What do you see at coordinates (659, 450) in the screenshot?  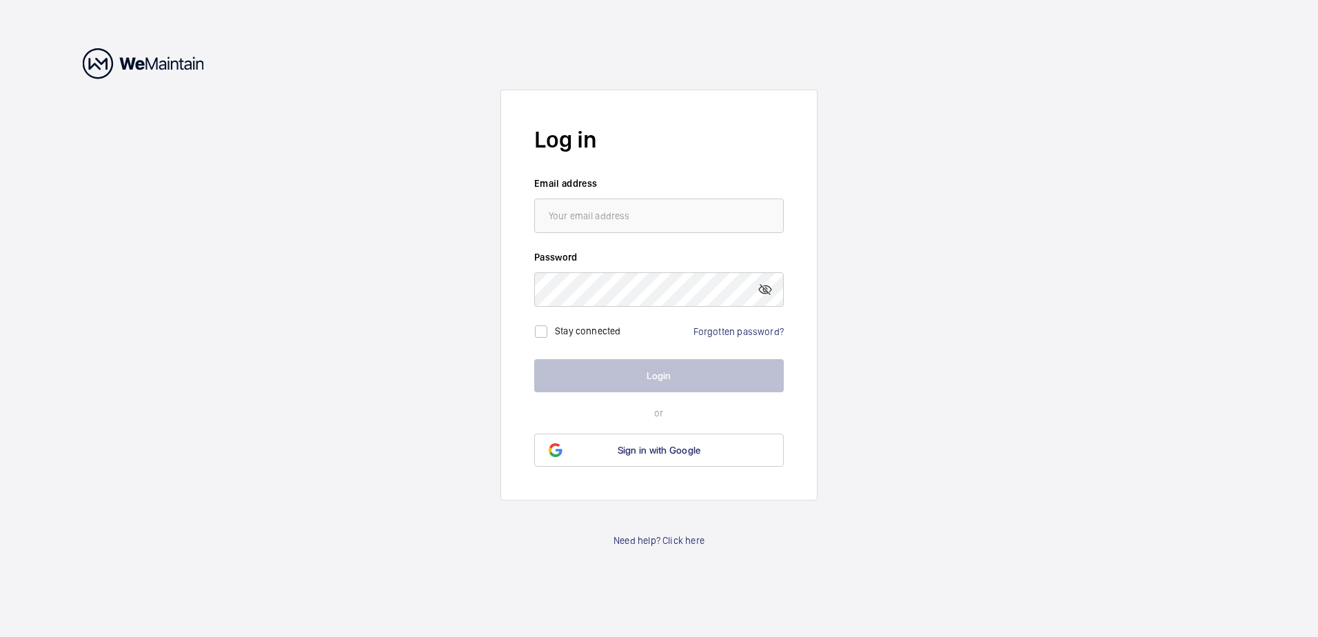 I see `span: Sign in with Google` at bounding box center [659, 450].